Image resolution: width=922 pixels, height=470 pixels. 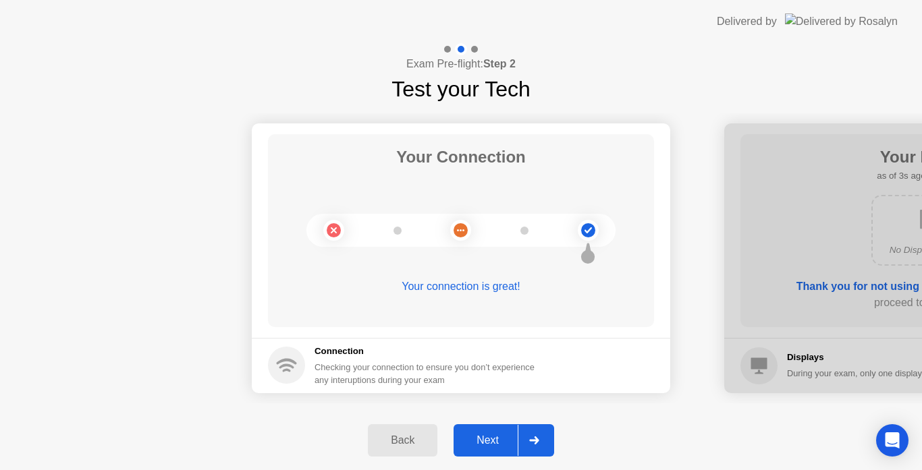 I want to click on h1: Test your Tech, so click(x=461, y=89).